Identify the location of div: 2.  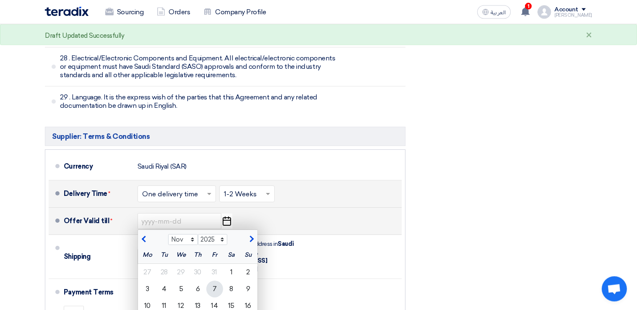
(248, 272).